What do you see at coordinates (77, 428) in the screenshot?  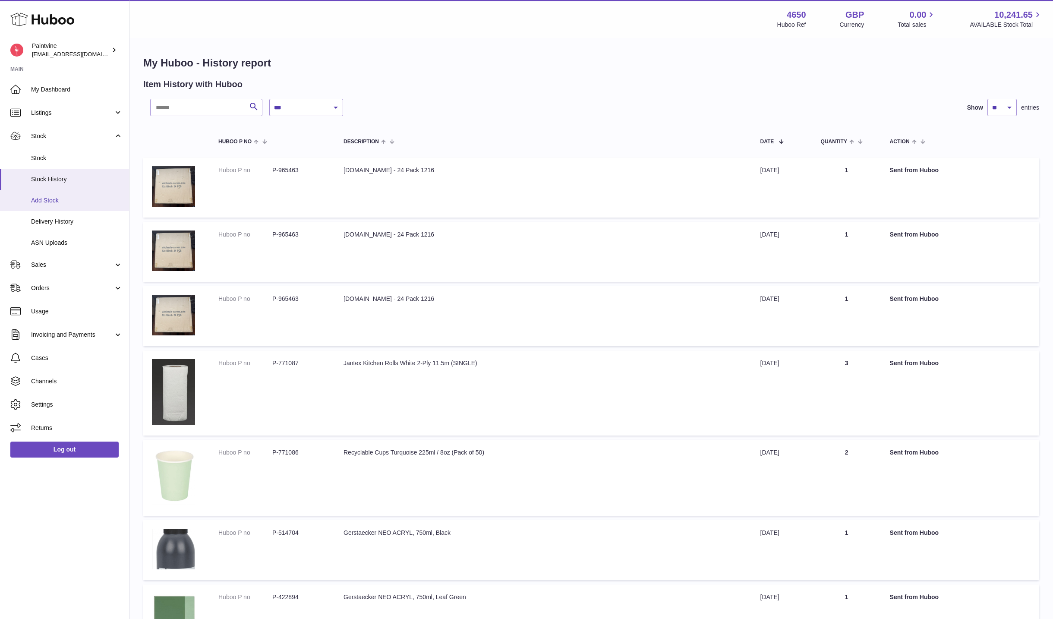 I see `span: Returns` at bounding box center [77, 428].